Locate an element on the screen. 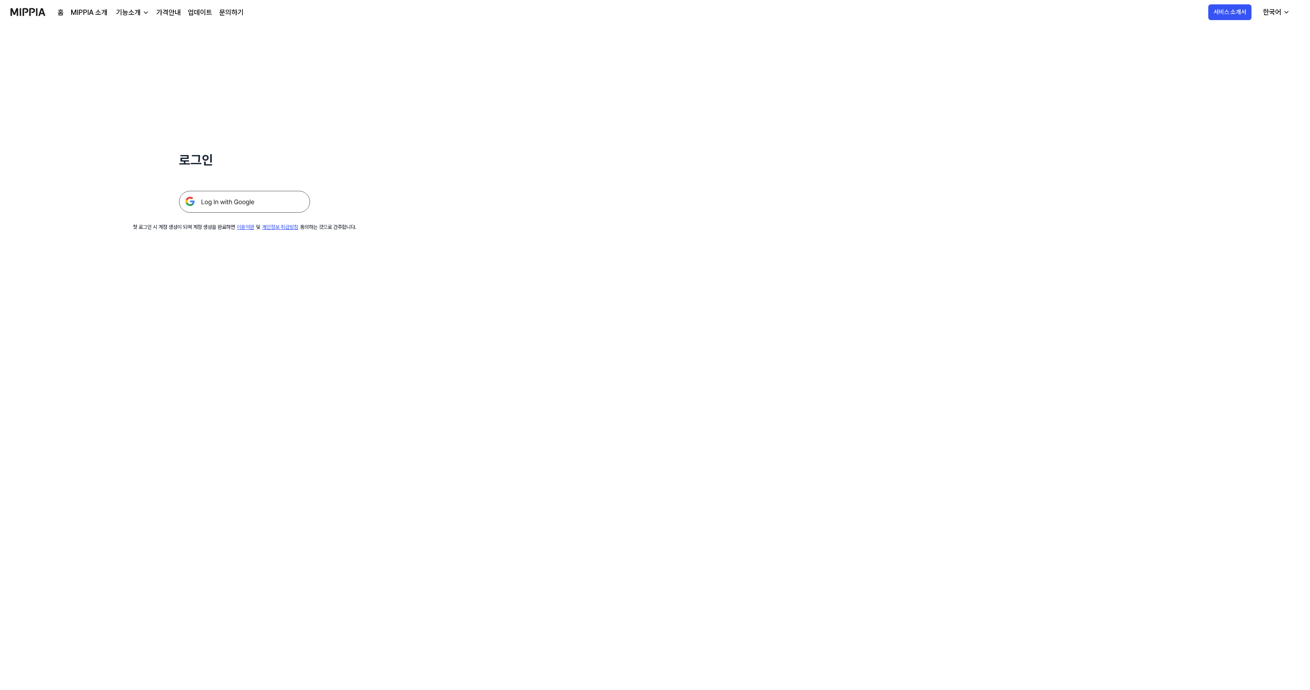  img: down is located at coordinates (146, 13).